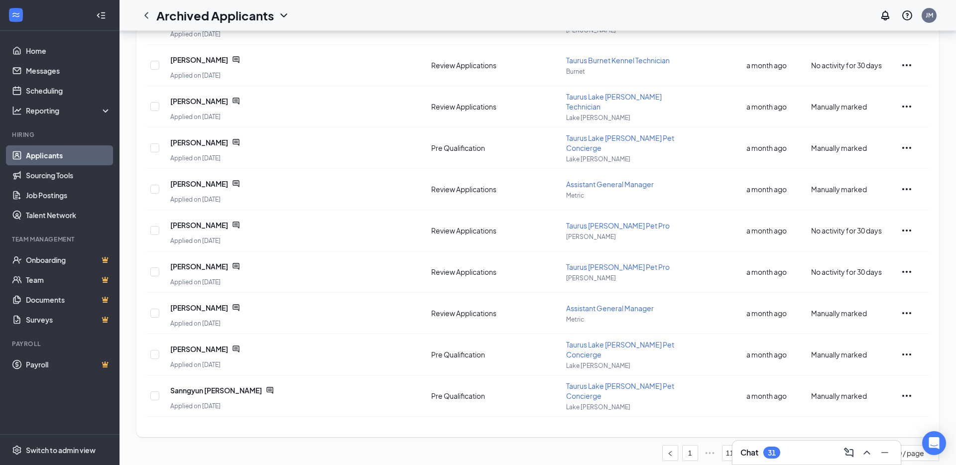 Image resolution: width=956 pixels, height=465 pixels. What do you see at coordinates (68, 195) in the screenshot?
I see `a: Job Postings` at bounding box center [68, 195].